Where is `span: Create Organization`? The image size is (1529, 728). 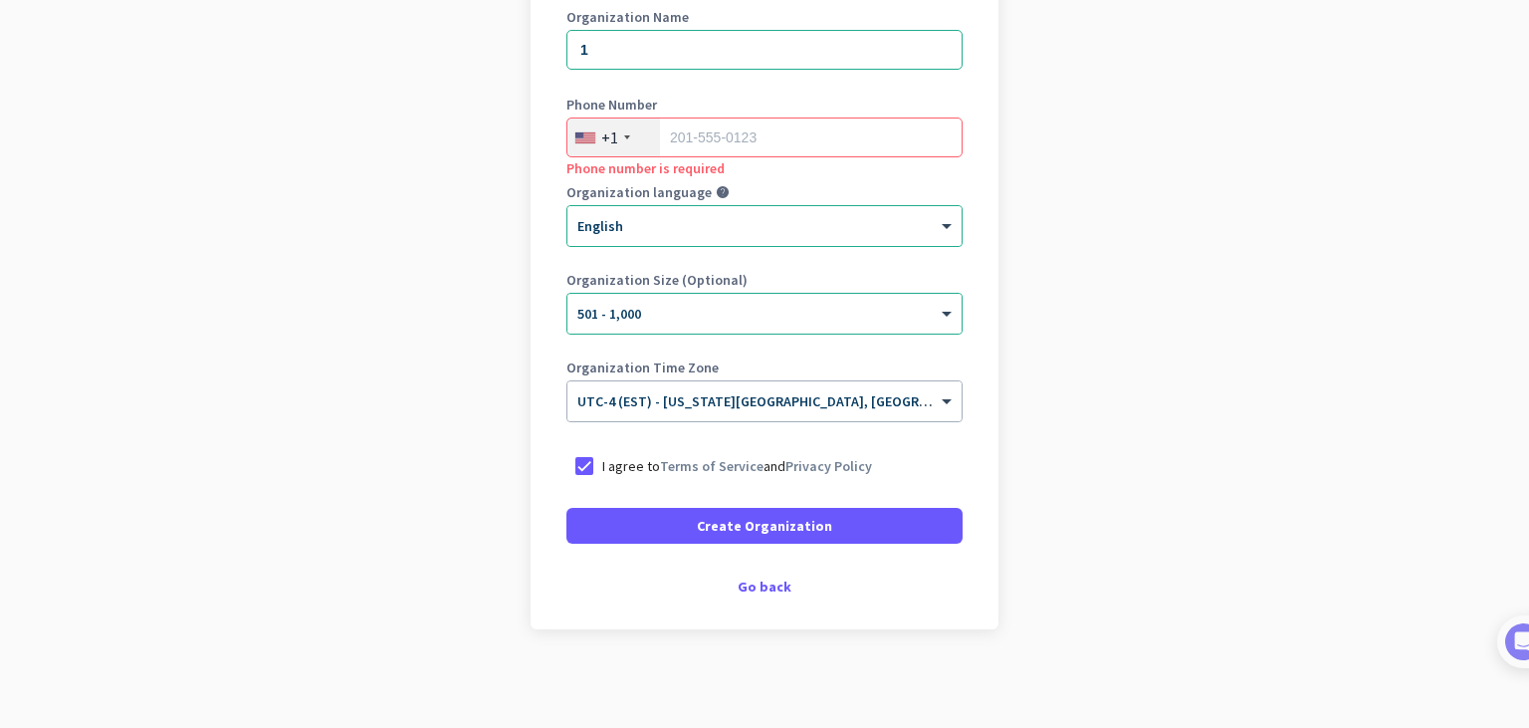
span: Create Organization is located at coordinates (765, 526).